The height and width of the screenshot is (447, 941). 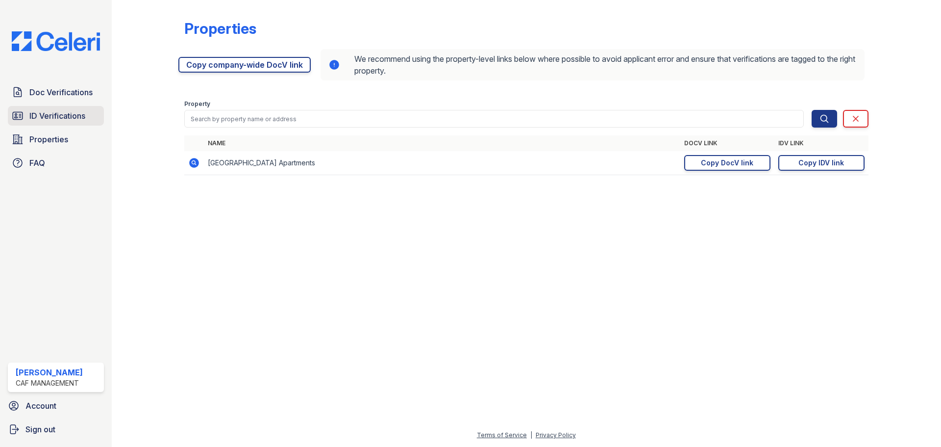 I want to click on button: Sign out, so click(x=56, y=429).